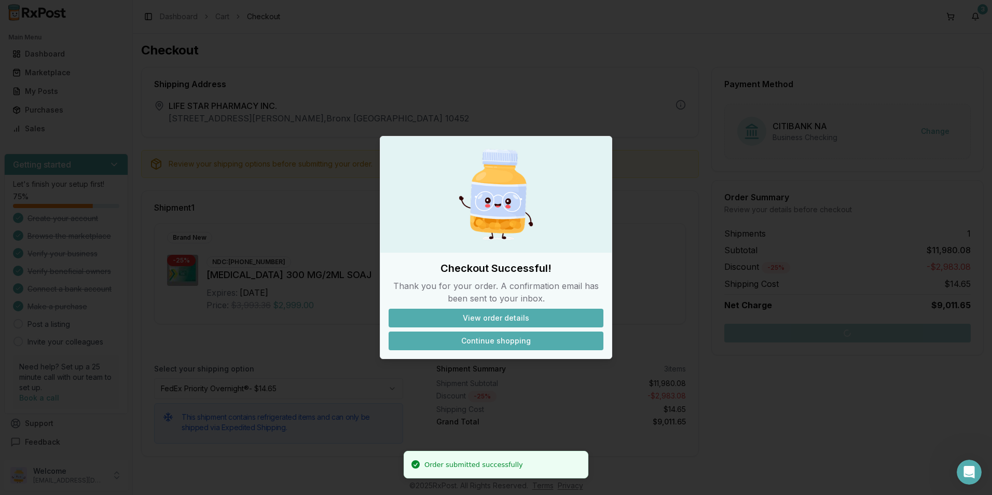 This screenshot has height=495, width=992. Describe the element at coordinates (496, 318) in the screenshot. I see `button: View order details` at that location.